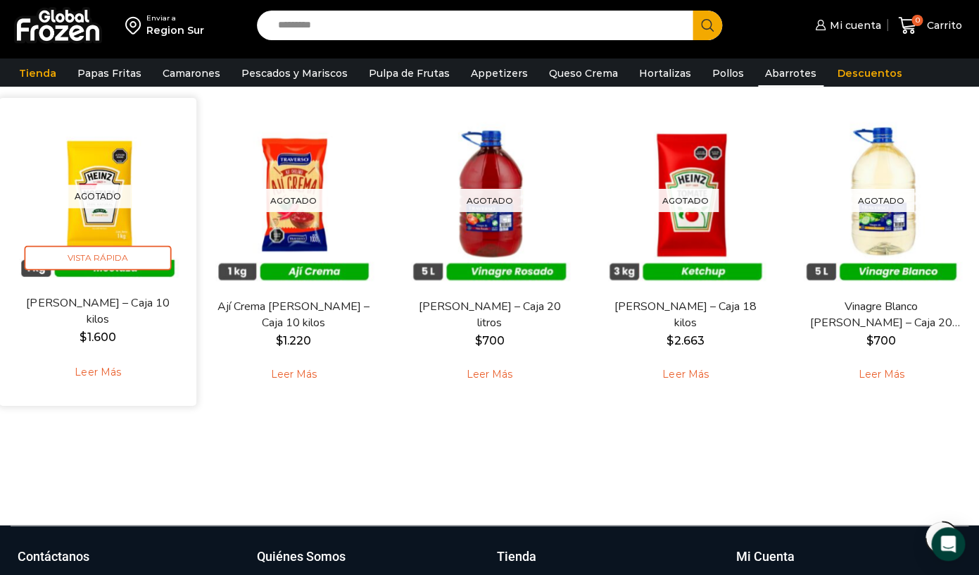 Image resolution: width=979 pixels, height=575 pixels. What do you see at coordinates (98, 257) in the screenshot?
I see `span: Vista Rápida` at bounding box center [98, 257].